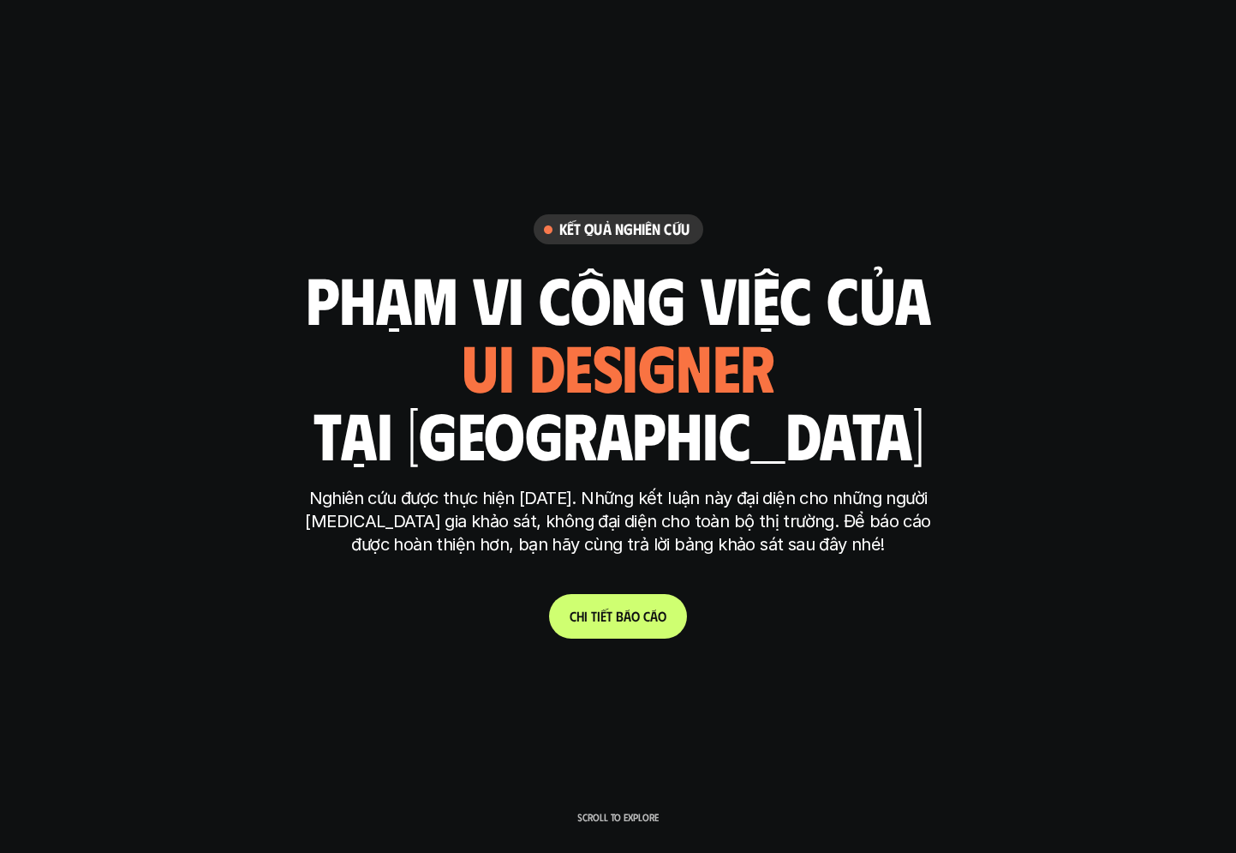  Describe the element at coordinates (625, 229) in the screenshot. I see `h6: Kết quả nghiên cứu` at that location.